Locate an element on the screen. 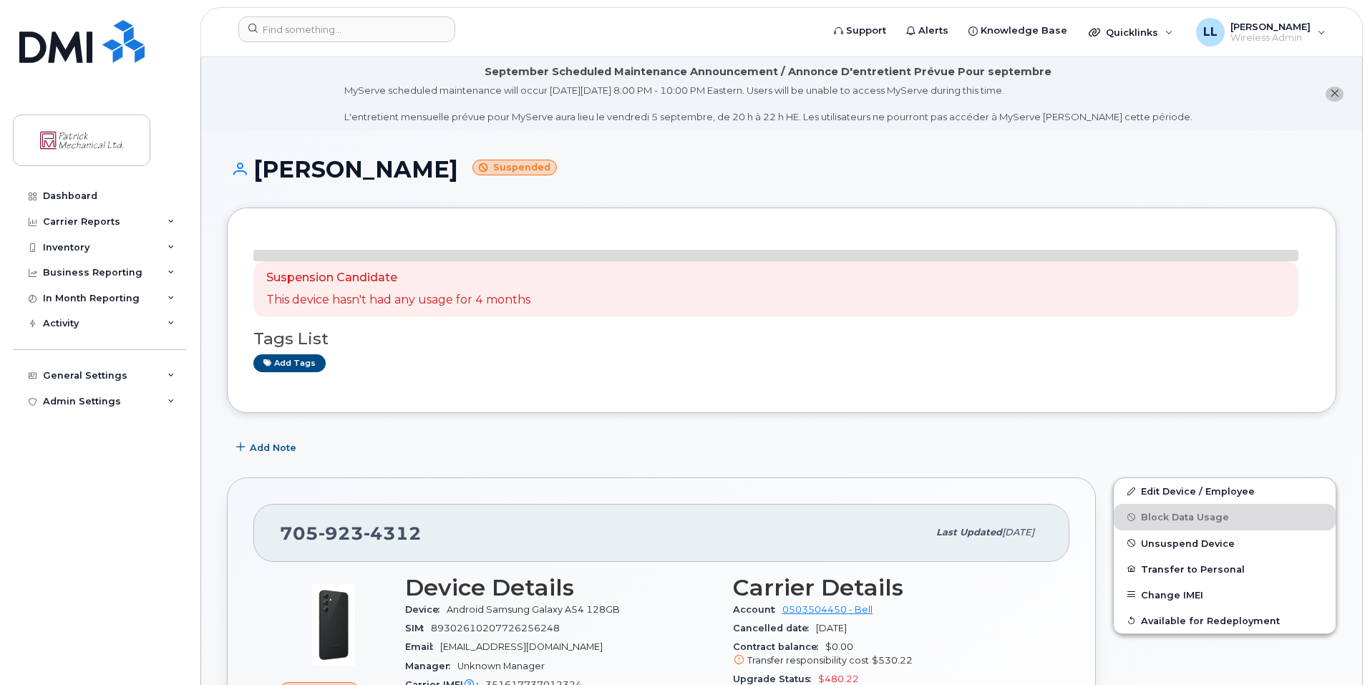  span: Unknown Manager is located at coordinates (501, 666).